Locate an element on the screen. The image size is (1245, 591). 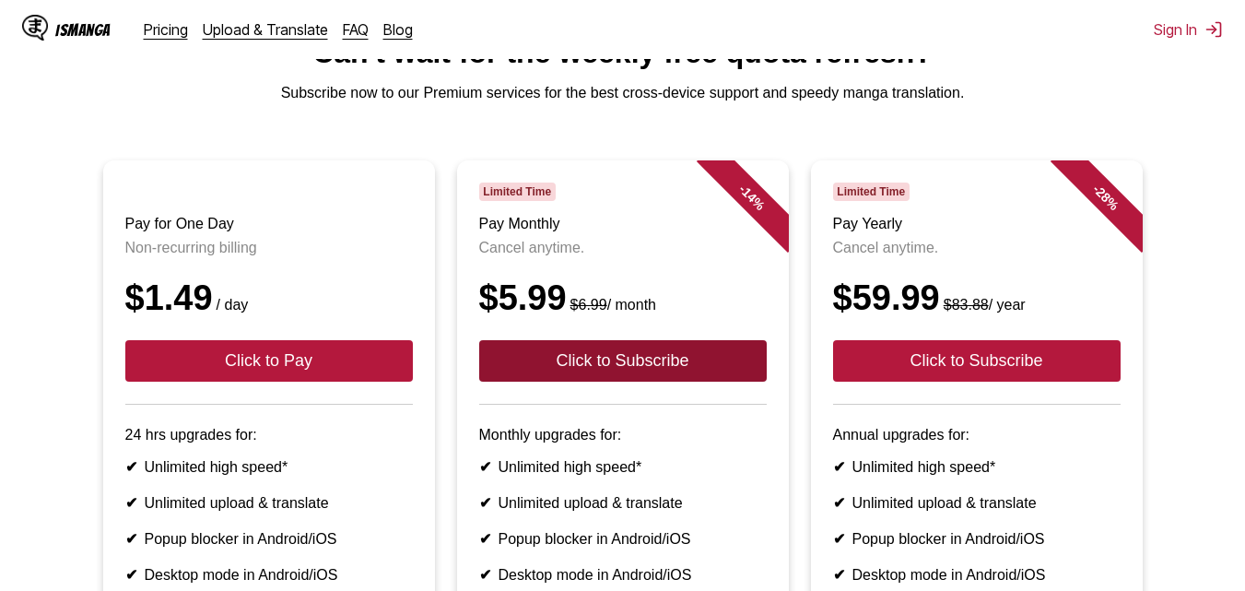
a: Upload & Translate is located at coordinates (265, 29).